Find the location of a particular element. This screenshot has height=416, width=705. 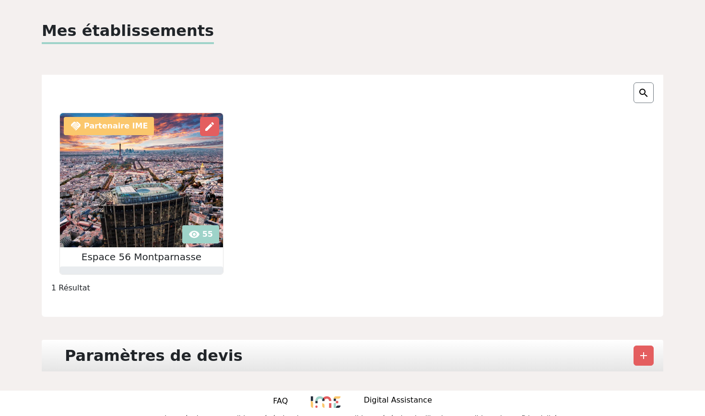

p: Mes établissements is located at coordinates (128, 32).